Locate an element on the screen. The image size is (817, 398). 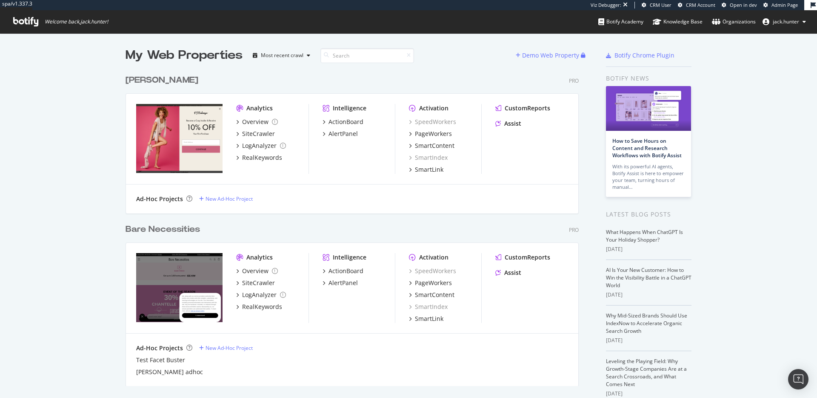
a: Botify Academy is located at coordinates (621, 22).